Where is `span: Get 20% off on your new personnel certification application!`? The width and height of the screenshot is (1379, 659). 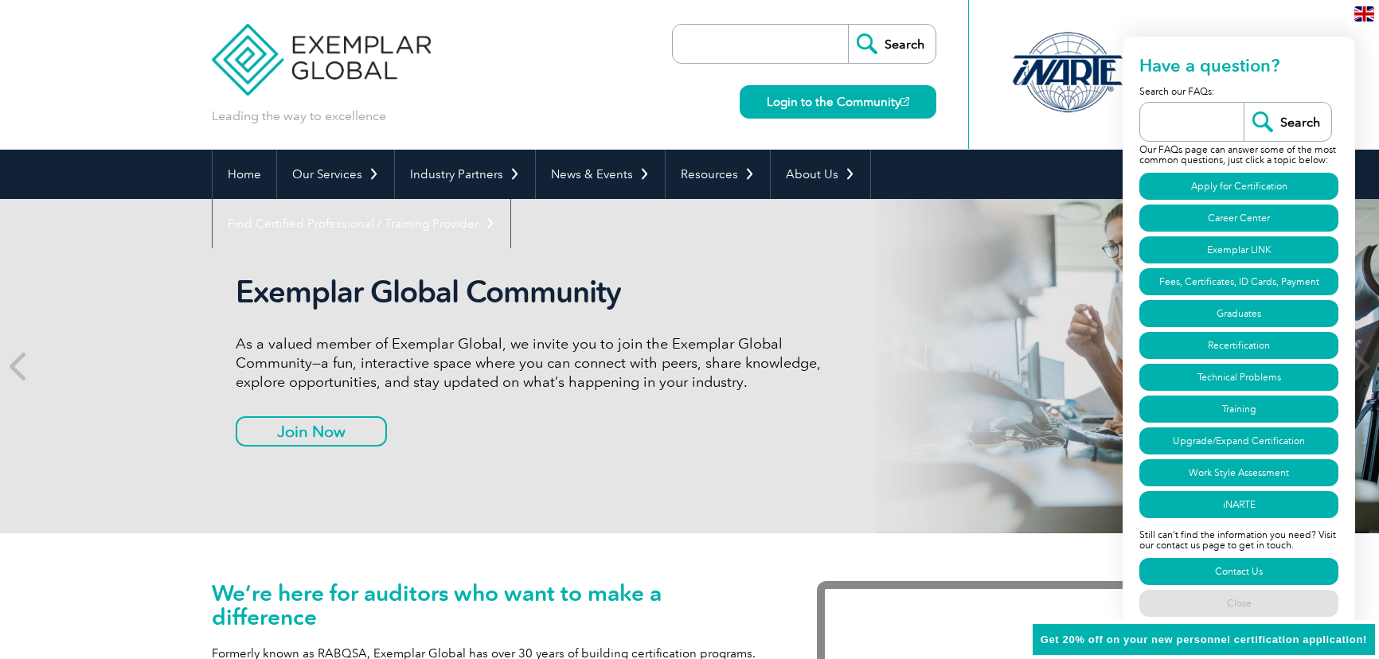
span: Get 20% off on your new personnel certification application! is located at coordinates (1204, 639).